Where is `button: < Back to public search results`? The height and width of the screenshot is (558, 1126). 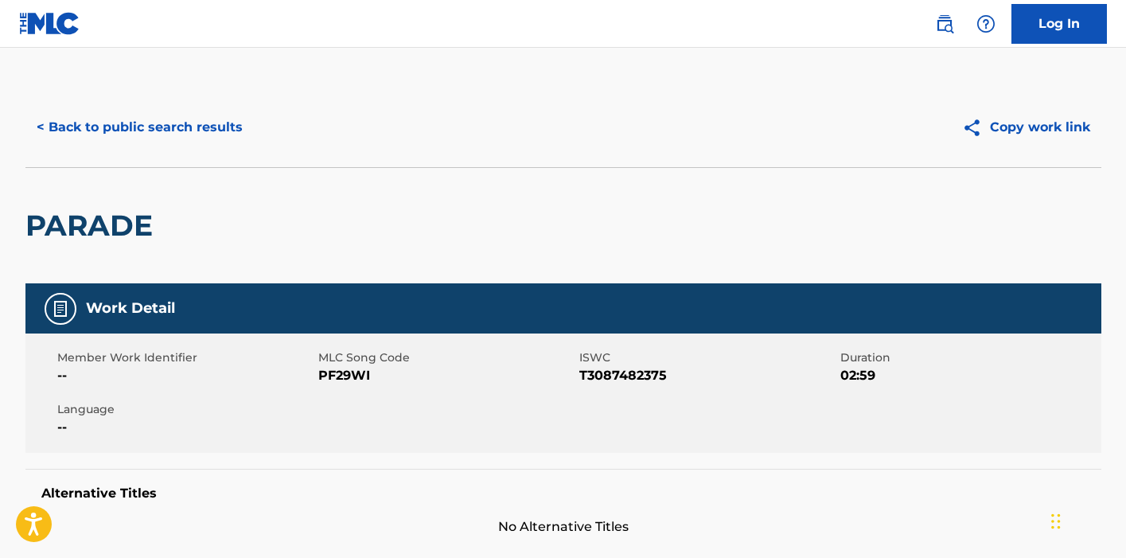
button: < Back to public search results is located at coordinates (139, 127).